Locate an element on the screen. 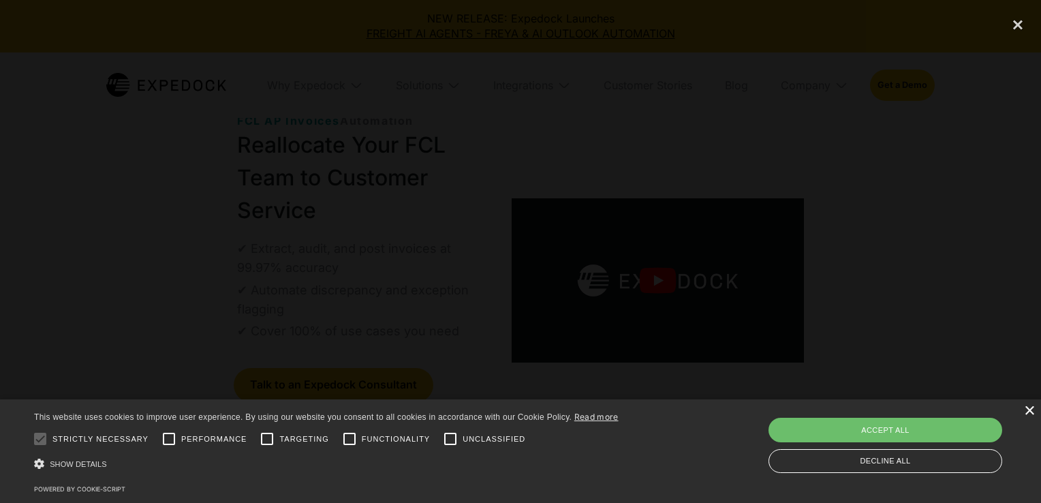  div: close lightbox is located at coordinates (1018, 25).